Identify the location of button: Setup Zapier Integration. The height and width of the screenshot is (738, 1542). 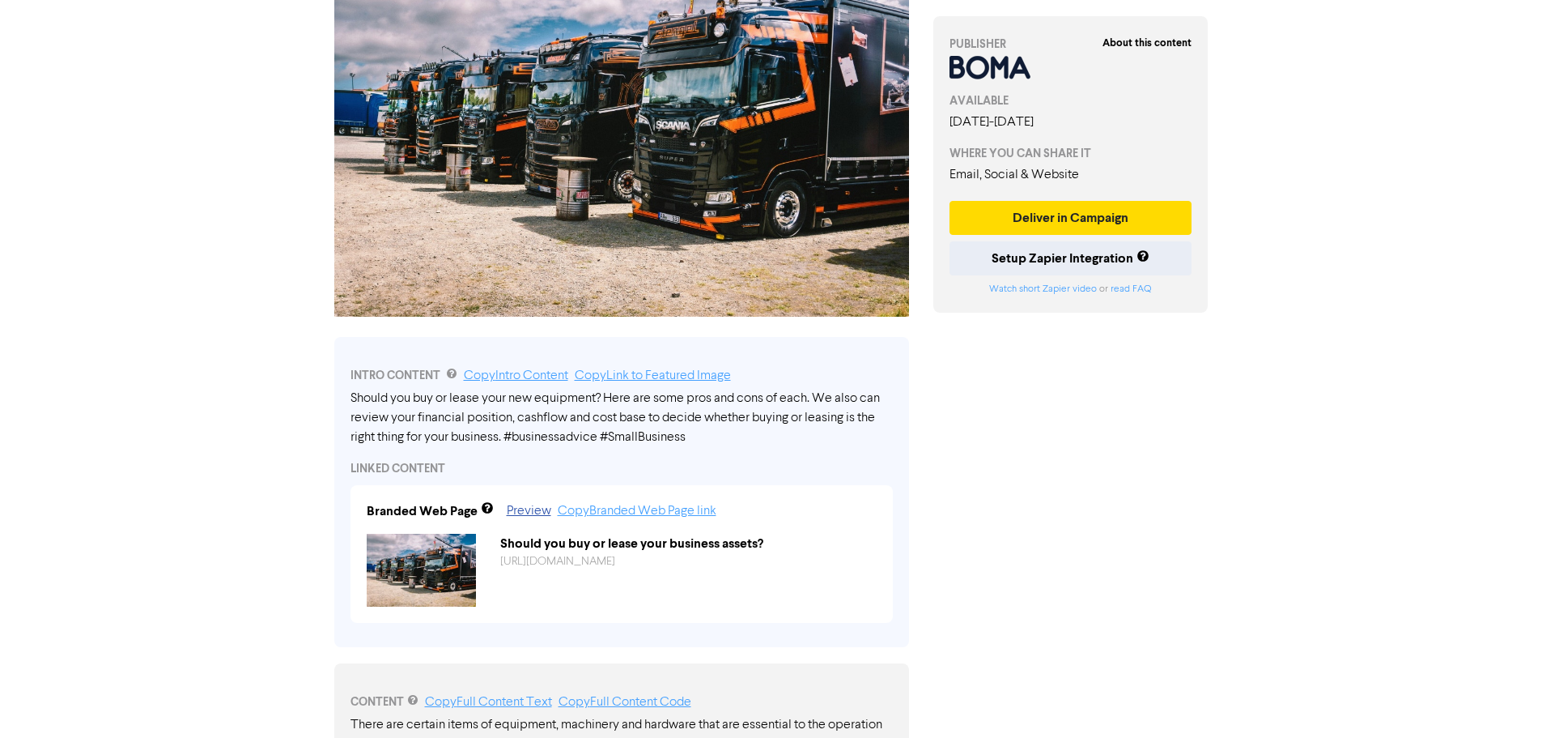
(1071, 258).